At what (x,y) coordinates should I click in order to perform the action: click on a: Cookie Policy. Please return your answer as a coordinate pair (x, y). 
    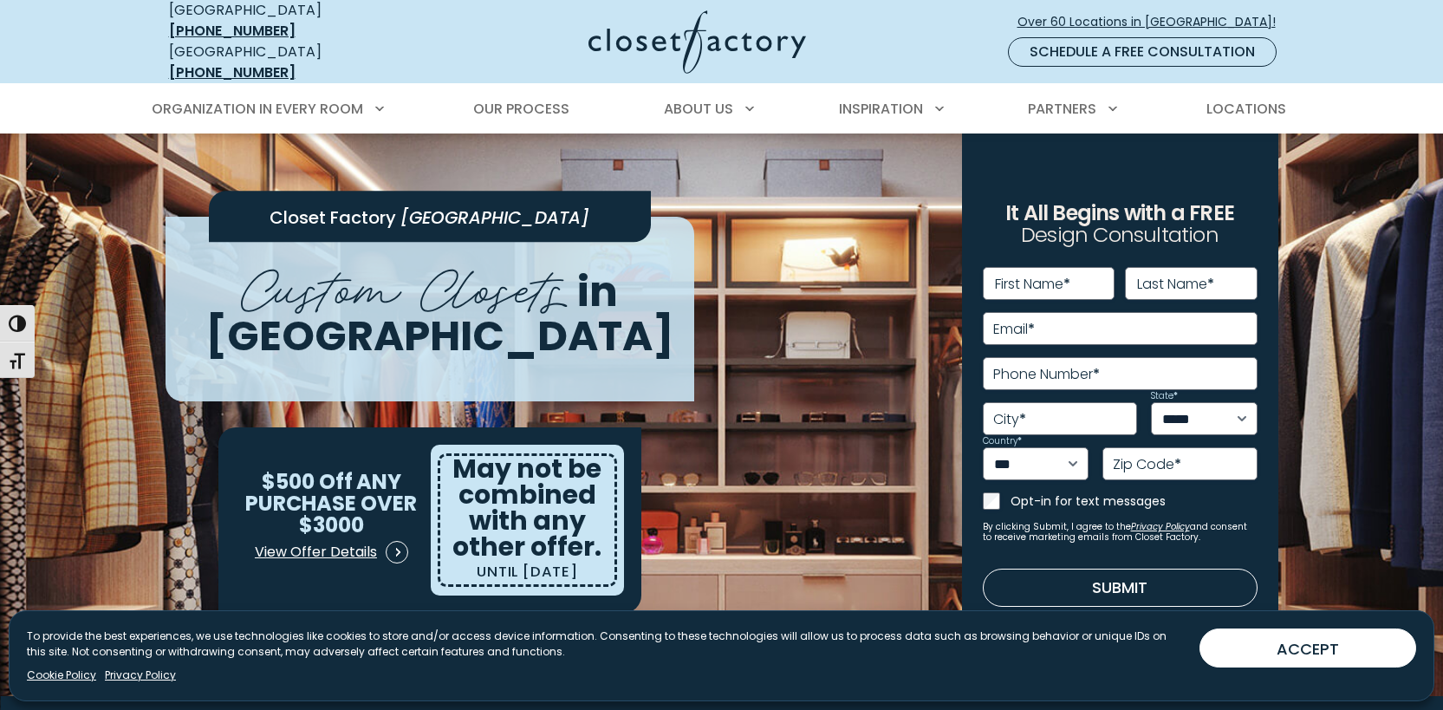
    Looking at the image, I should click on (62, 675).